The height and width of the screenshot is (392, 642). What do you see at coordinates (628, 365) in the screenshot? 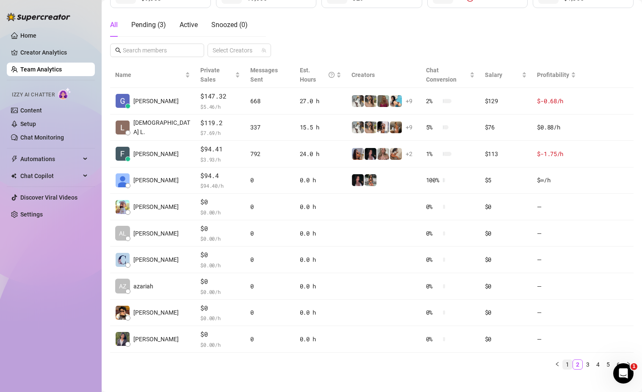
I see `button: right` at bounding box center [628, 365].